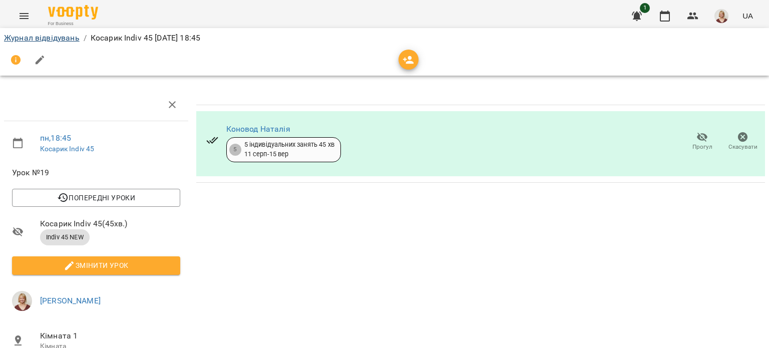 The image size is (769, 348). What do you see at coordinates (73, 12) in the screenshot?
I see `img: Voopty Logo` at bounding box center [73, 12].